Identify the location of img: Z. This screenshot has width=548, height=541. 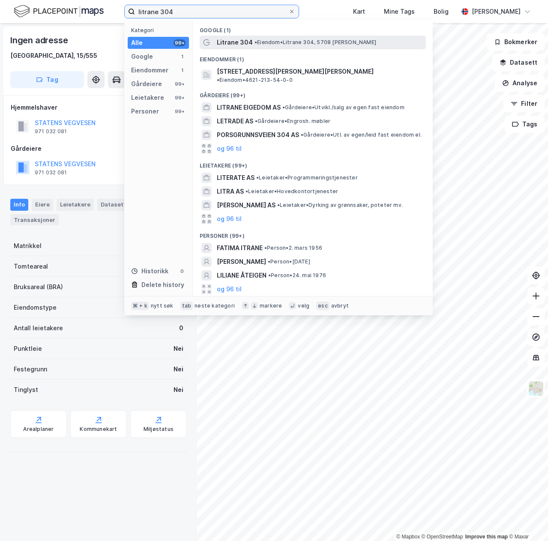
(536, 389).